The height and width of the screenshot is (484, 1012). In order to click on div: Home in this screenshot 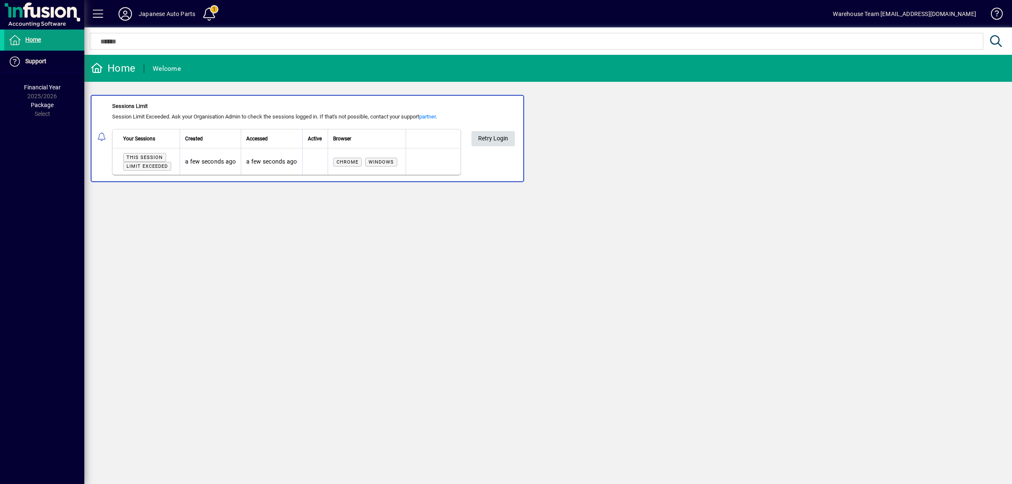, I will do `click(113, 68)`.